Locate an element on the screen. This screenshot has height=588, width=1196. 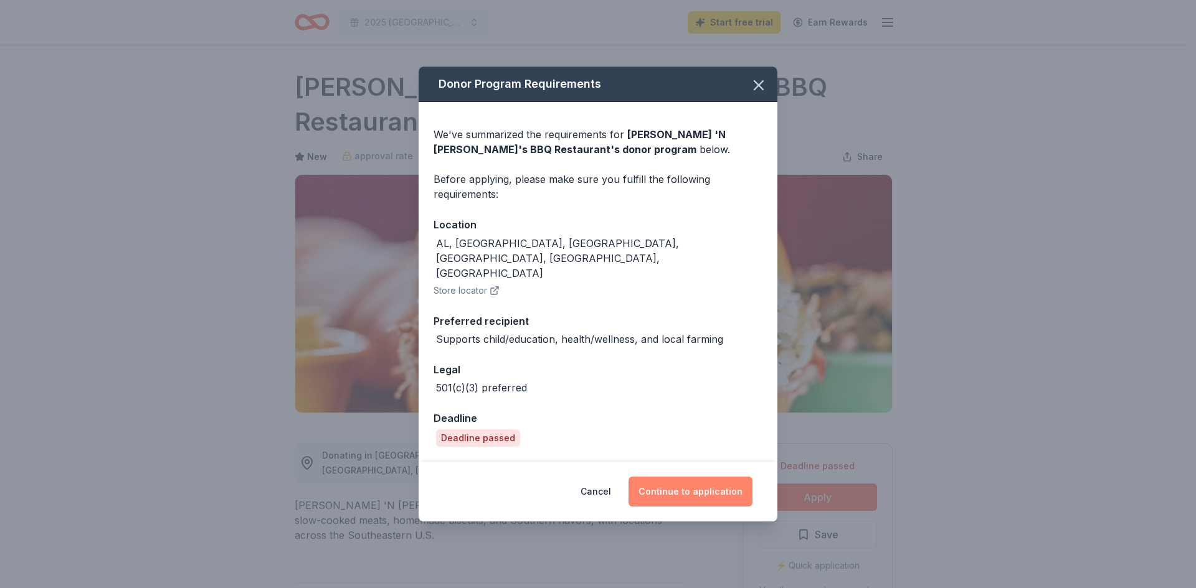
div: Preferred recipient is located at coordinates (598, 321).